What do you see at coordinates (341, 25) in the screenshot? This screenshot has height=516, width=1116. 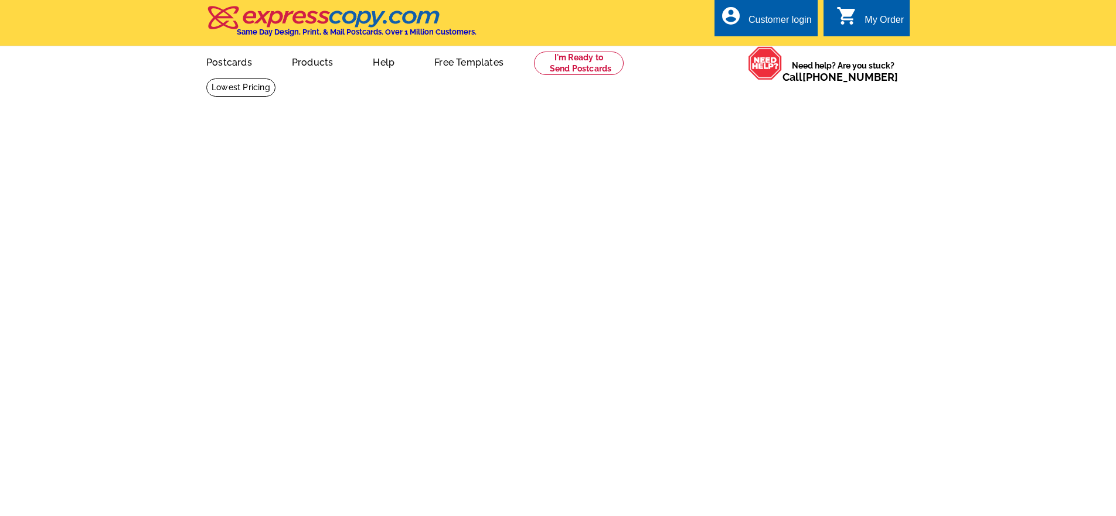 I see `a: Same Day Design, Print, & Mail Postcards. Over 1 Million Customers.` at bounding box center [341, 25].